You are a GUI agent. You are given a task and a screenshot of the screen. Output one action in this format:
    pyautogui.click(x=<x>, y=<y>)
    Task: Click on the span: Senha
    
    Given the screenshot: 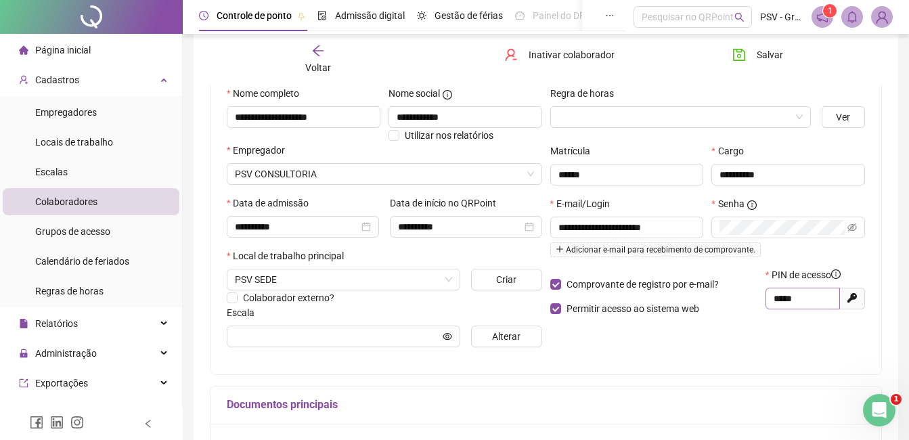 What is the action you would take?
    pyautogui.click(x=731, y=204)
    